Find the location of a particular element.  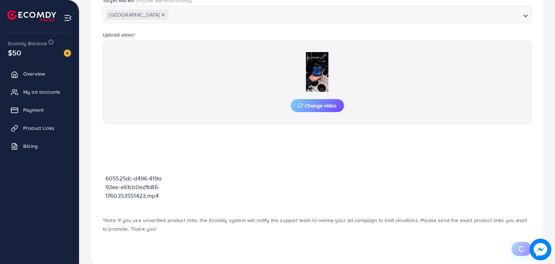

a: Overview is located at coordinates (39, 74).